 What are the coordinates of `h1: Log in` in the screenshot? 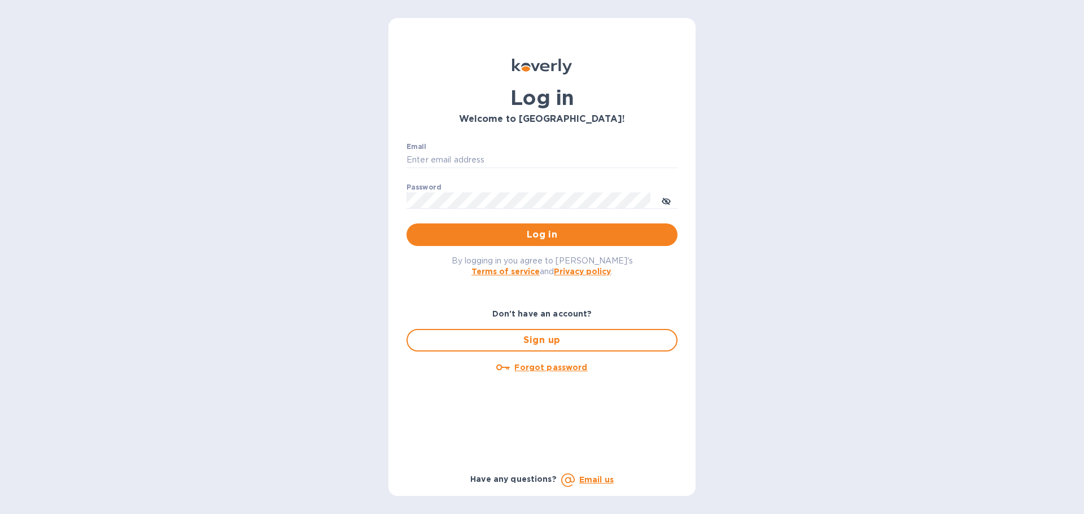 It's located at (542, 98).